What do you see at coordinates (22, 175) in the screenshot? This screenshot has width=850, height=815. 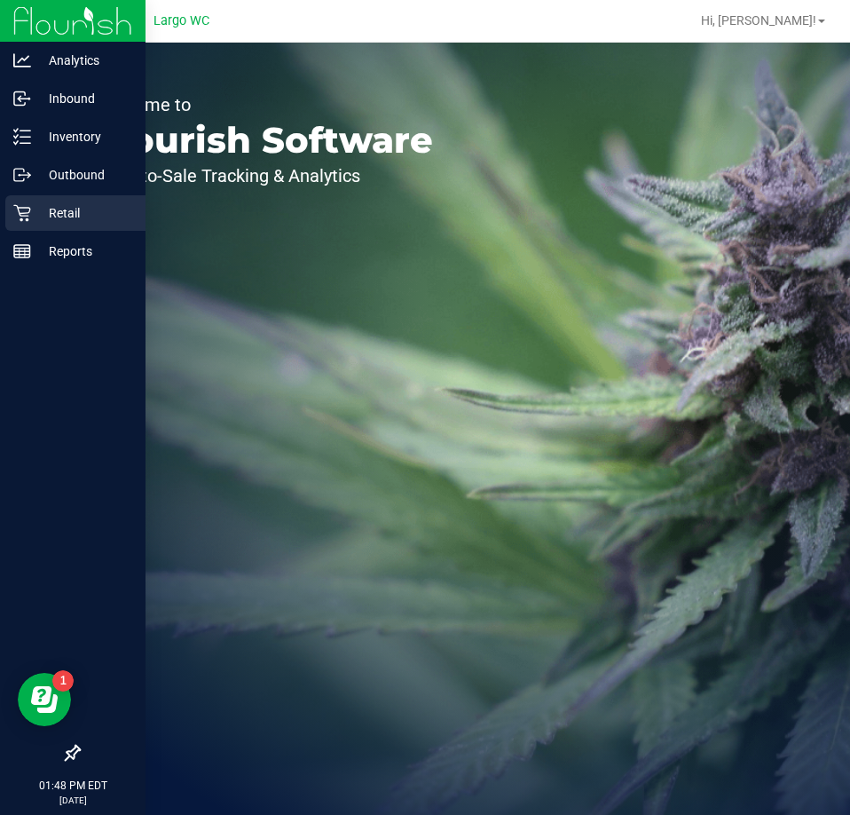 I see `inline-svg: Outbound` at bounding box center [22, 175].